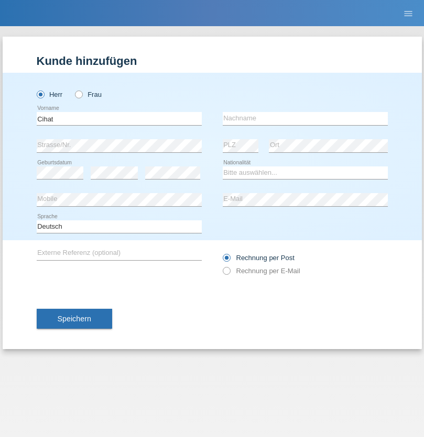 The image size is (424, 437). Describe the element at coordinates (50, 94) in the screenshot. I see `label: Herr` at that location.